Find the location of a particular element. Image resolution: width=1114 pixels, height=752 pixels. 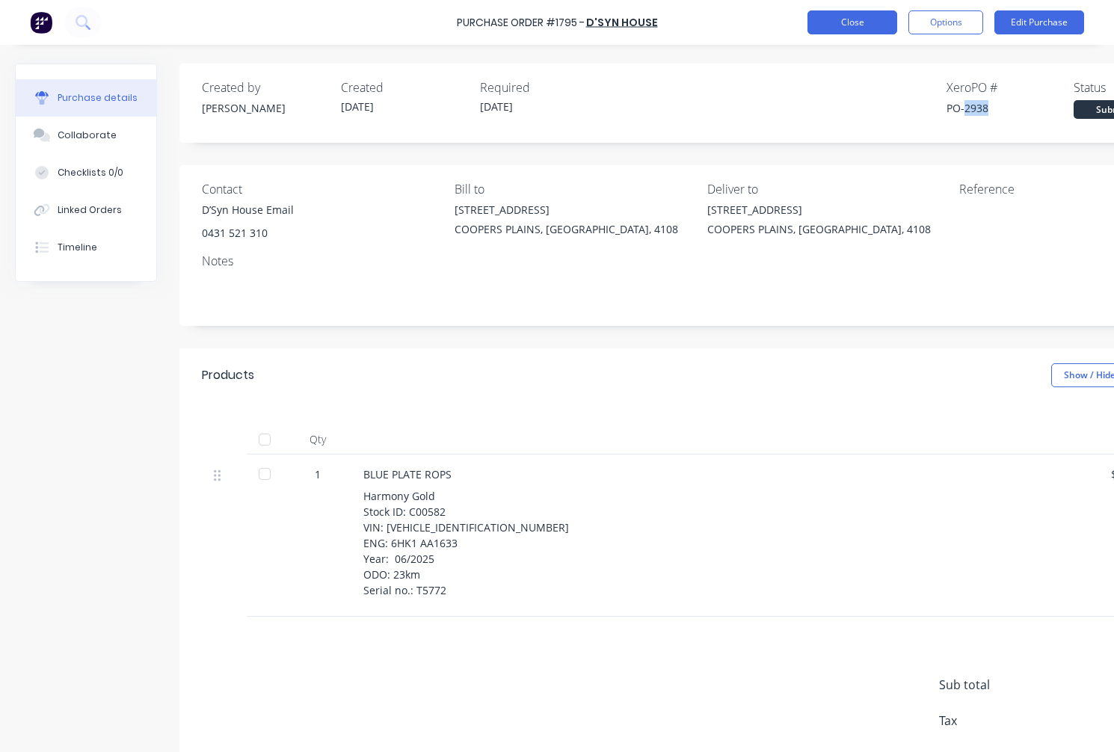

div: Deliver to is located at coordinates (828, 189).